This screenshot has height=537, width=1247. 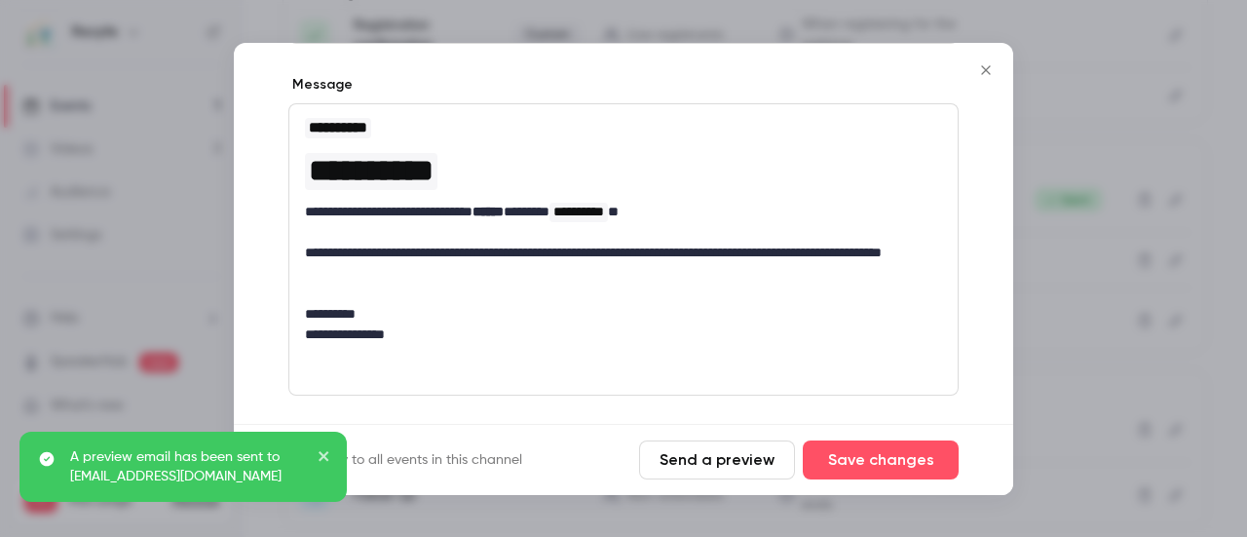 I want to click on button: Save changes, so click(x=881, y=460).